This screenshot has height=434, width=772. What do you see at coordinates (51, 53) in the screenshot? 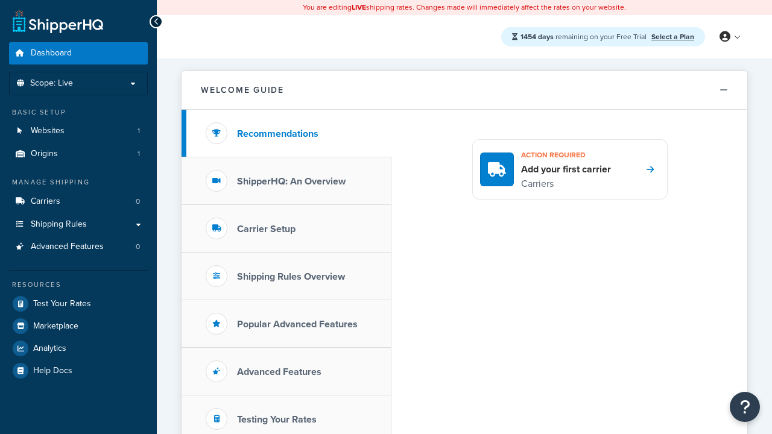
I see `span: Dashboard` at bounding box center [51, 53].